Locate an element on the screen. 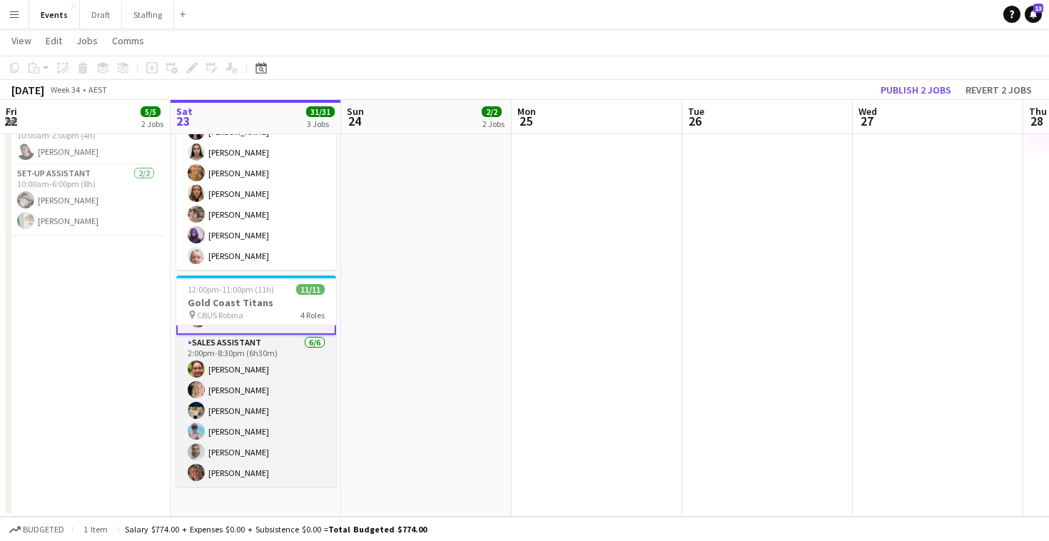  span: CBUS Robina is located at coordinates (220, 315).